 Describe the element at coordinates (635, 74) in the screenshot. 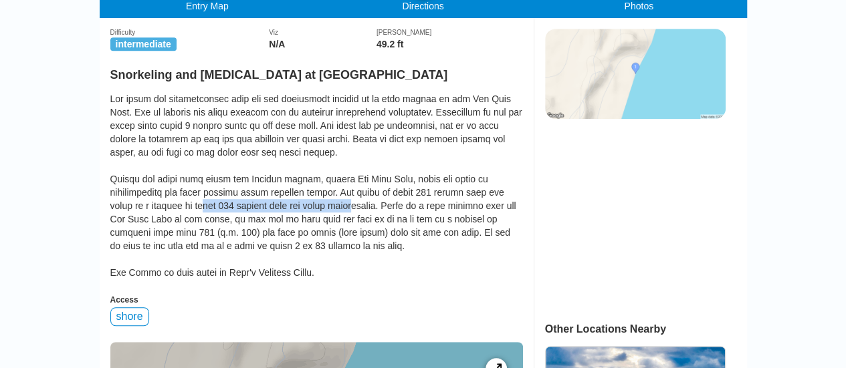

I see `img: static` at that location.